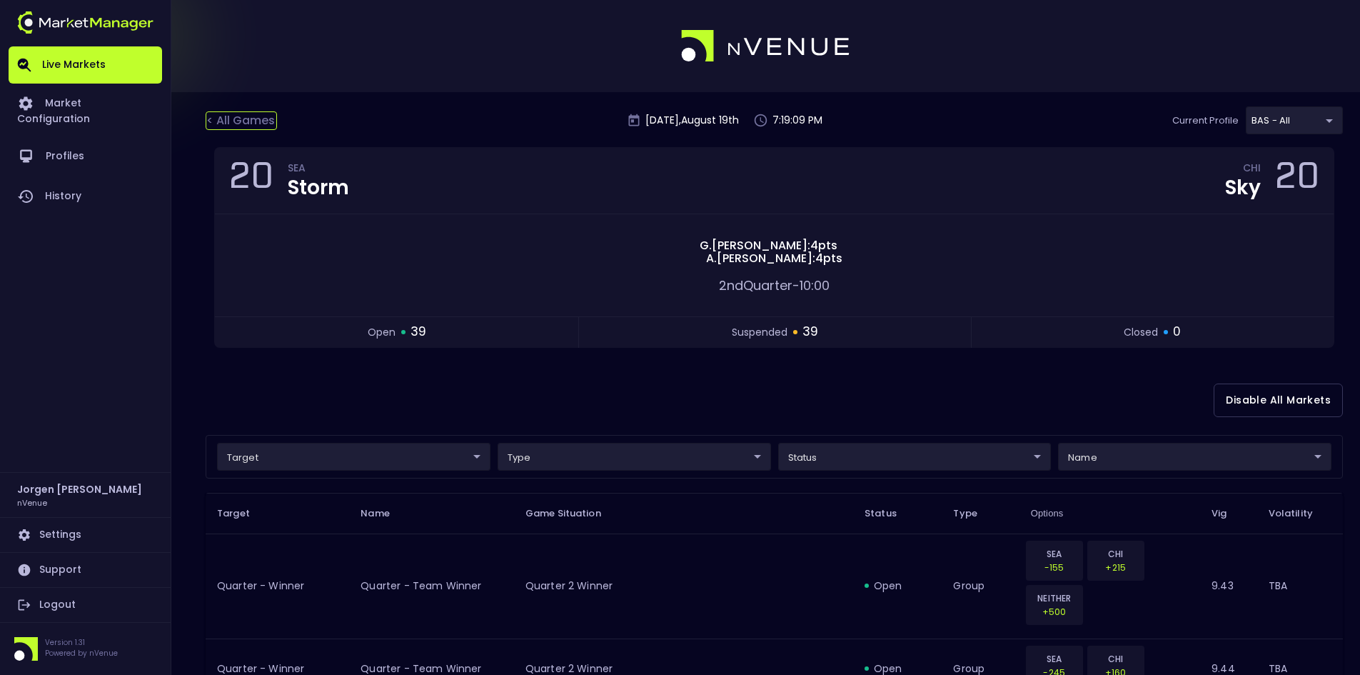 This screenshot has width=1360, height=675. Describe the element at coordinates (243, 513) in the screenshot. I see `span: Target` at that location.